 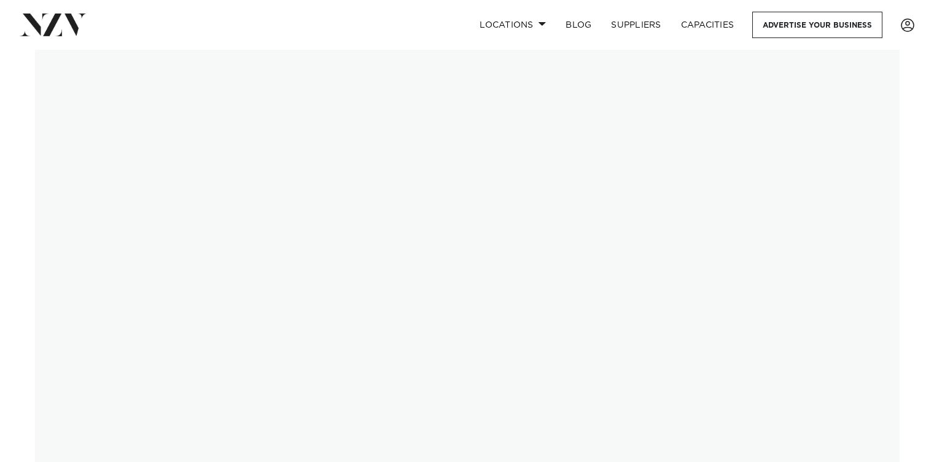 What do you see at coordinates (817, 25) in the screenshot?
I see `a: Advertise your business` at bounding box center [817, 25].